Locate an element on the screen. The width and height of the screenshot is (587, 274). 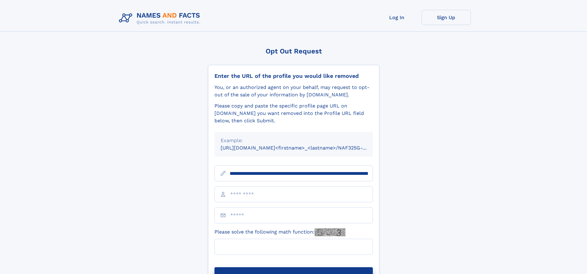
label: Please solve the following math function: is located at coordinates (280, 232).